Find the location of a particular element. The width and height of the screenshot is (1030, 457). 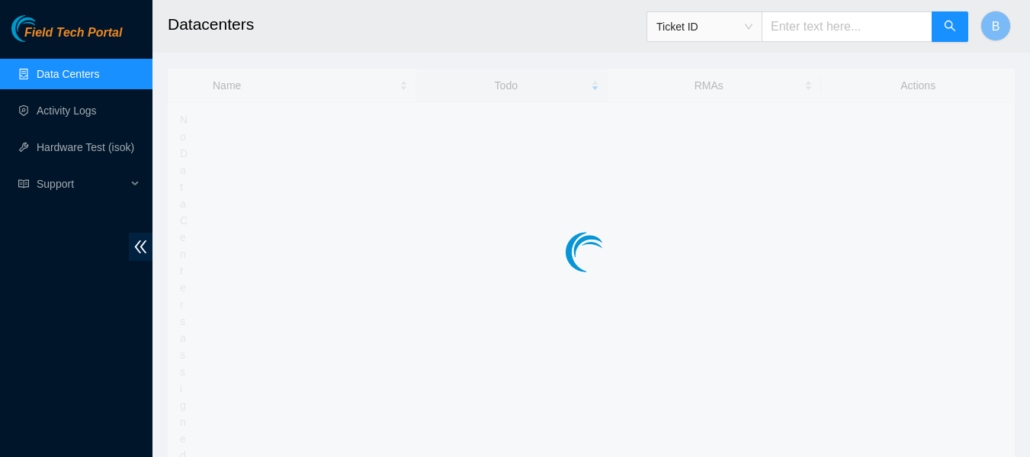

span: search is located at coordinates (950, 27).